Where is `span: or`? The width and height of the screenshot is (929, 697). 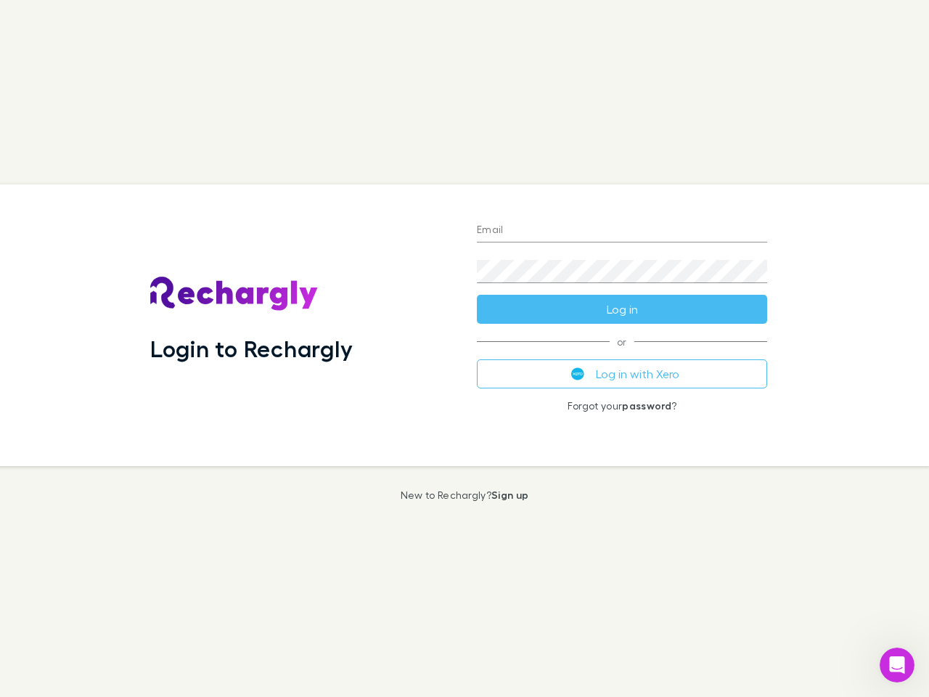 span: or is located at coordinates (622, 341).